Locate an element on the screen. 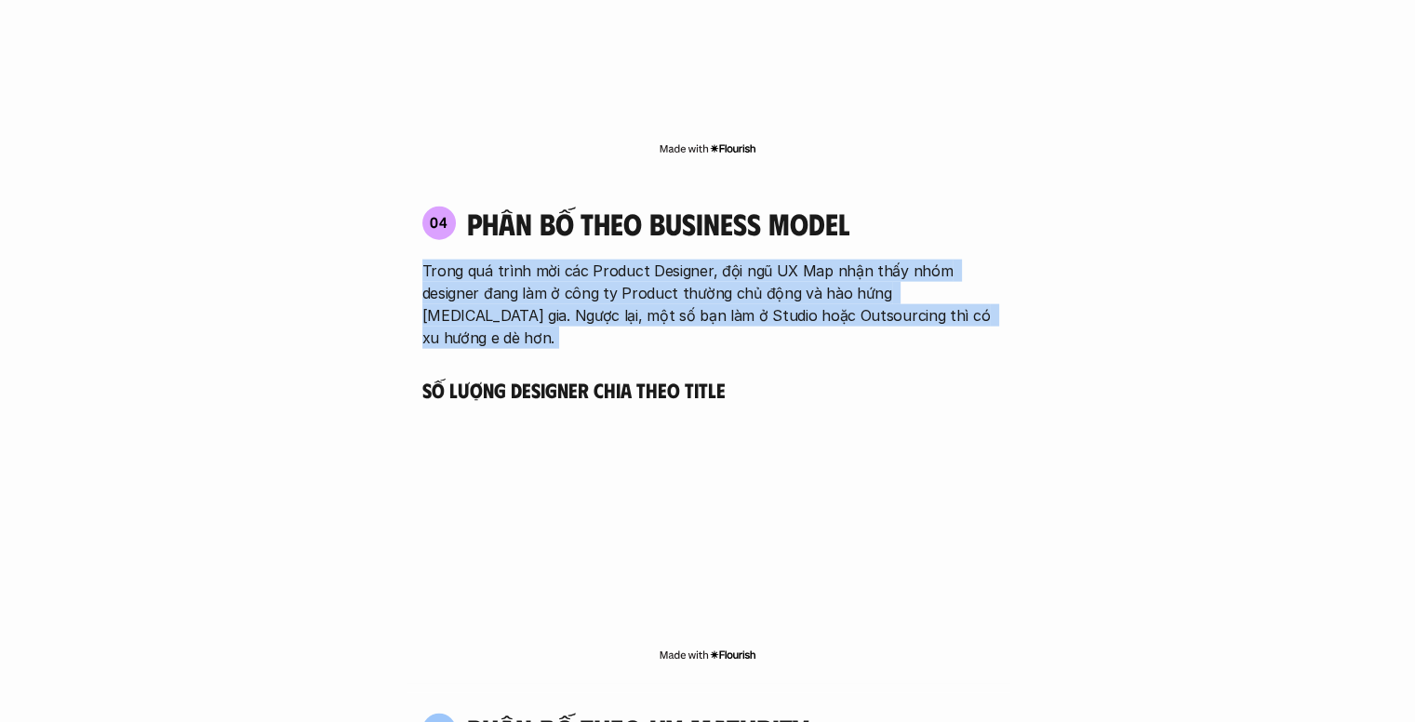 This screenshot has width=1415, height=722. p: 04 is located at coordinates (439, 222).